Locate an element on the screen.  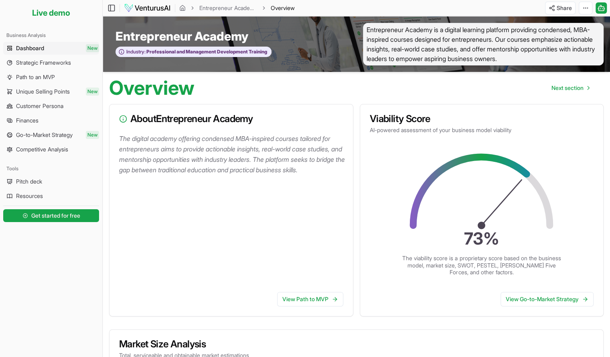
span: Dashboard is located at coordinates (30, 48).